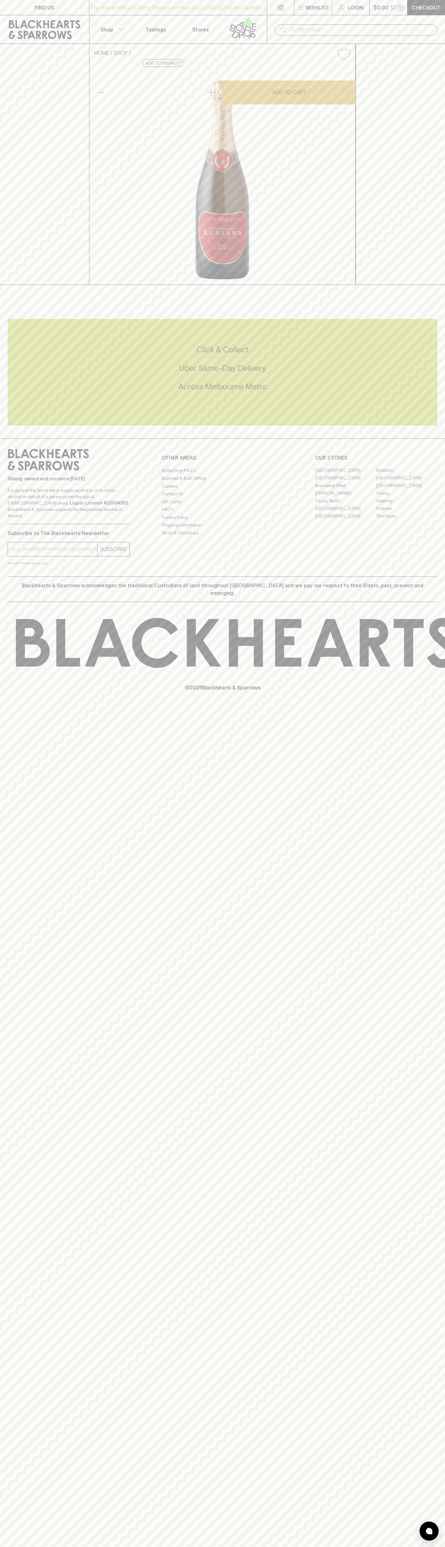  Describe the element at coordinates (407, 516) in the screenshot. I see `a: Thornbury` at that location.